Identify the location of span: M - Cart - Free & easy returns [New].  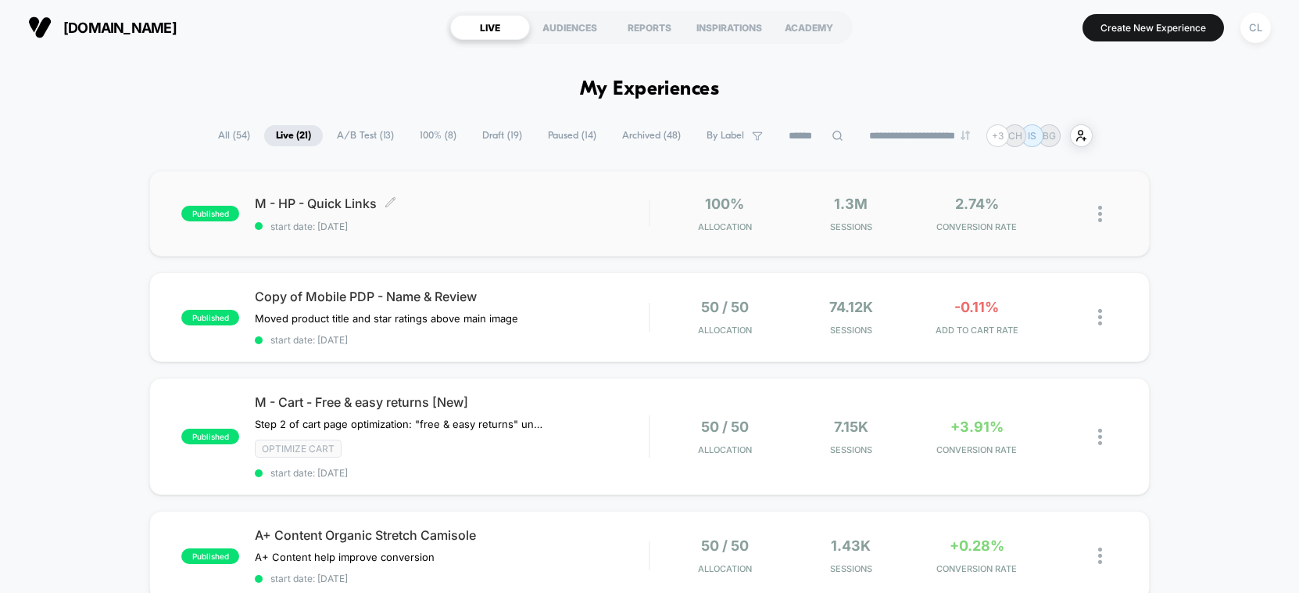
(452, 402).